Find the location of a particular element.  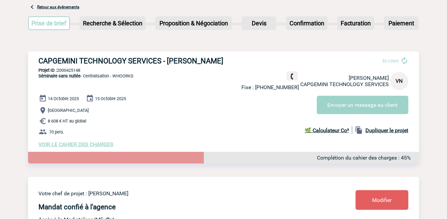

span: 70 pers. is located at coordinates (57, 132).